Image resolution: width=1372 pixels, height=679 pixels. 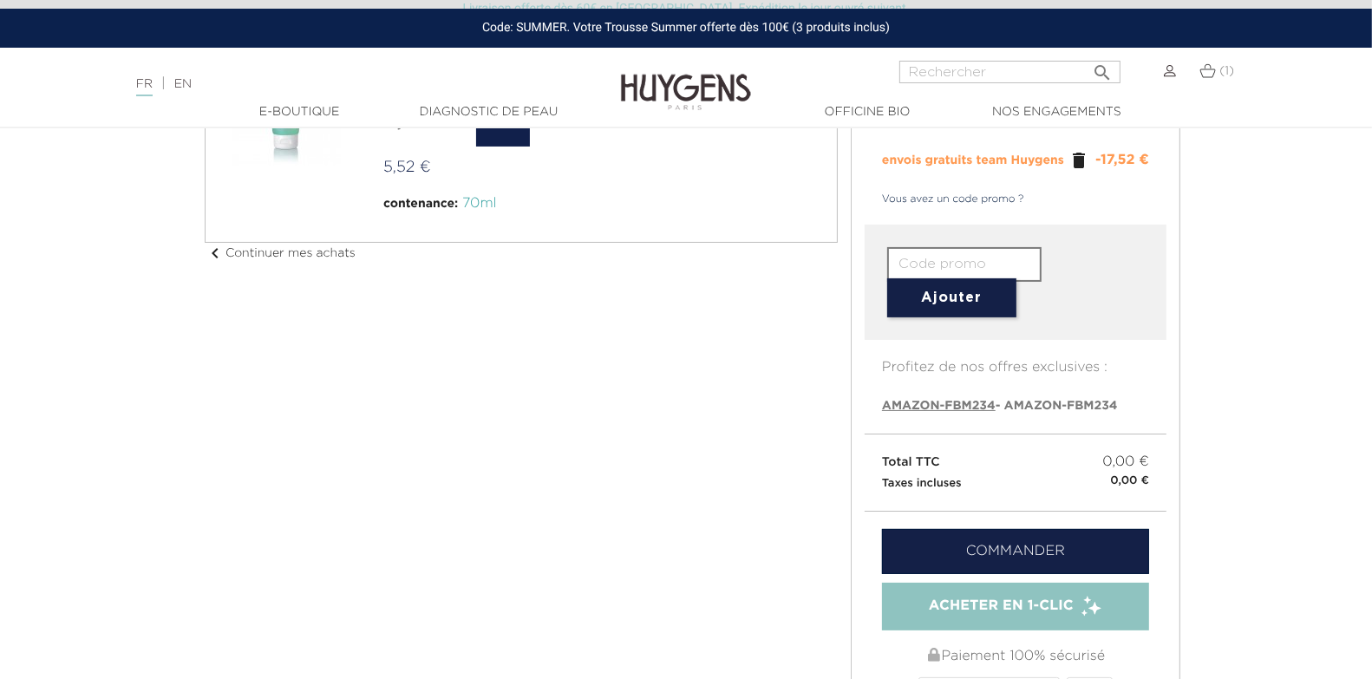 What do you see at coordinates (1123, 160) in the screenshot?
I see `div: -17,52 €` at bounding box center [1123, 160].